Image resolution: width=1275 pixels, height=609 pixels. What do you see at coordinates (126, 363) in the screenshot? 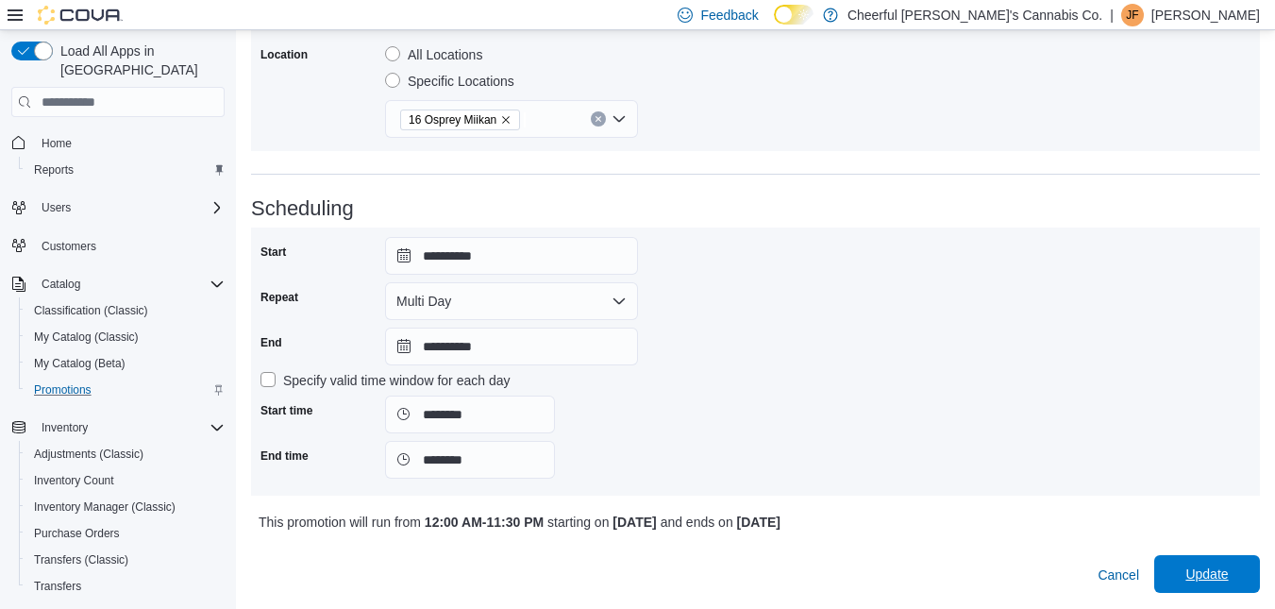
I see `button: My Catalog (Beta)` at bounding box center [126, 363].